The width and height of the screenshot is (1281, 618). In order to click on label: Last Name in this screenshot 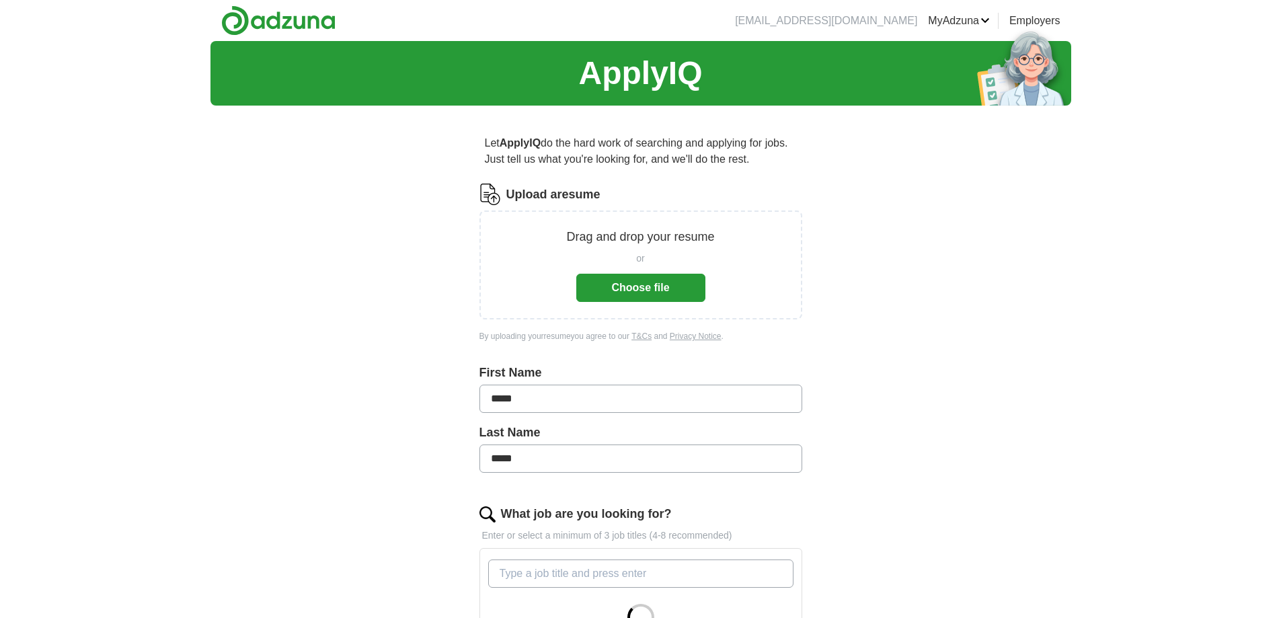, I will do `click(641, 433)`.